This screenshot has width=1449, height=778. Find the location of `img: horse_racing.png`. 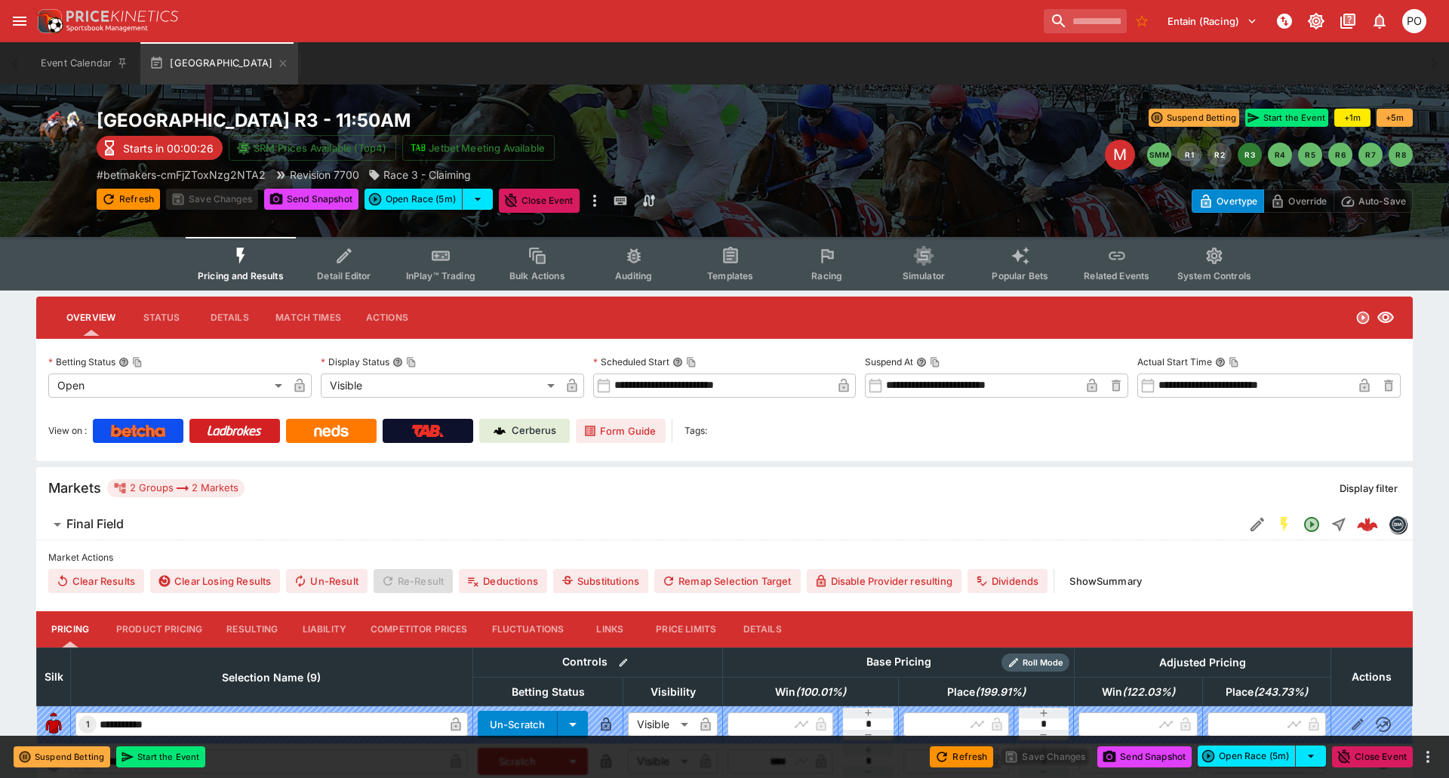

img: horse_racing.png is located at coordinates (60, 133).